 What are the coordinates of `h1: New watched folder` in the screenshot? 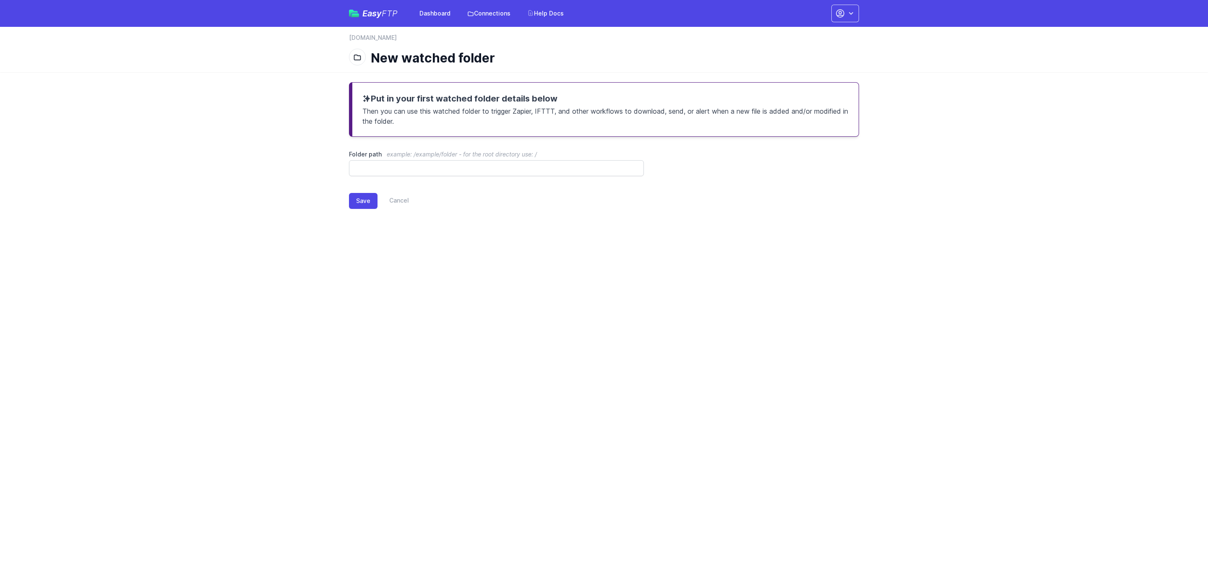 It's located at (612, 58).